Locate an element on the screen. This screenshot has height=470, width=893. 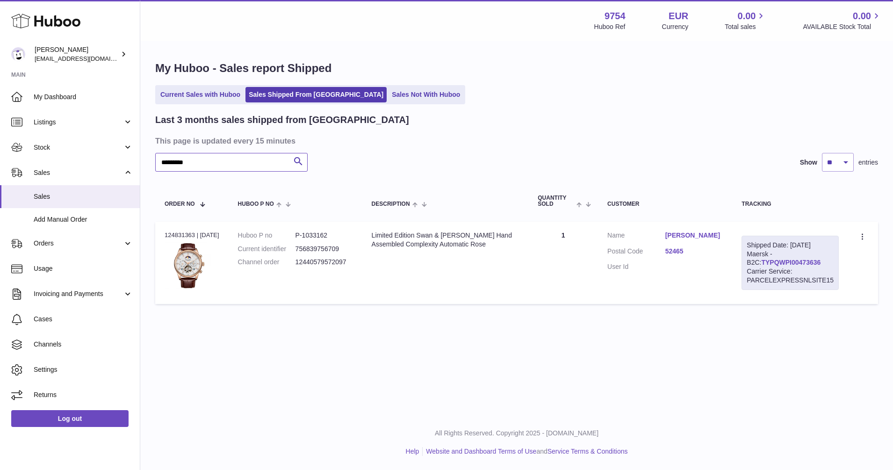
span: Huboo P no is located at coordinates (256, 204).